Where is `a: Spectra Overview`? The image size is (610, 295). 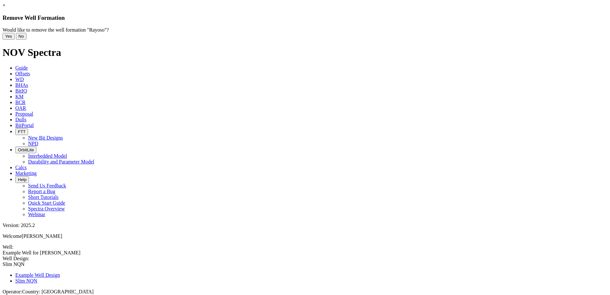 a: Spectra Overview is located at coordinates (46, 208).